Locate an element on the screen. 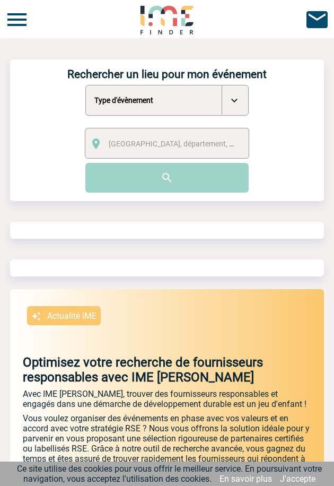 The image size is (334, 486). p: Actualité IME is located at coordinates (72, 315).